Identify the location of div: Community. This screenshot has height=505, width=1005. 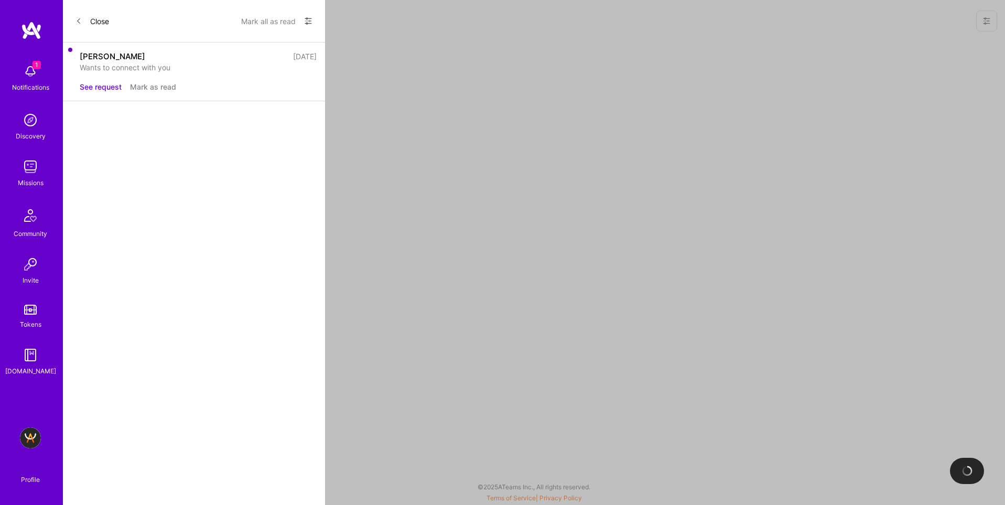
(30, 233).